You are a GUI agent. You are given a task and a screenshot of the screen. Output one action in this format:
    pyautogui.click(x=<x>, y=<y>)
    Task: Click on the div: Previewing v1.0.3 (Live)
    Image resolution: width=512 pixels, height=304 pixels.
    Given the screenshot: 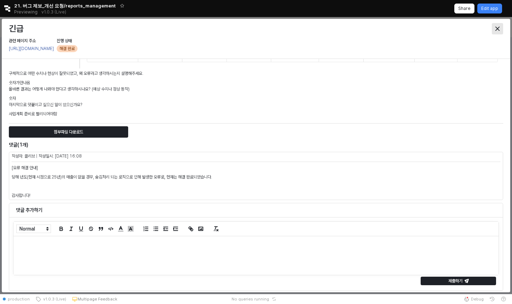 What is the action you would take?
    pyautogui.click(x=42, y=12)
    